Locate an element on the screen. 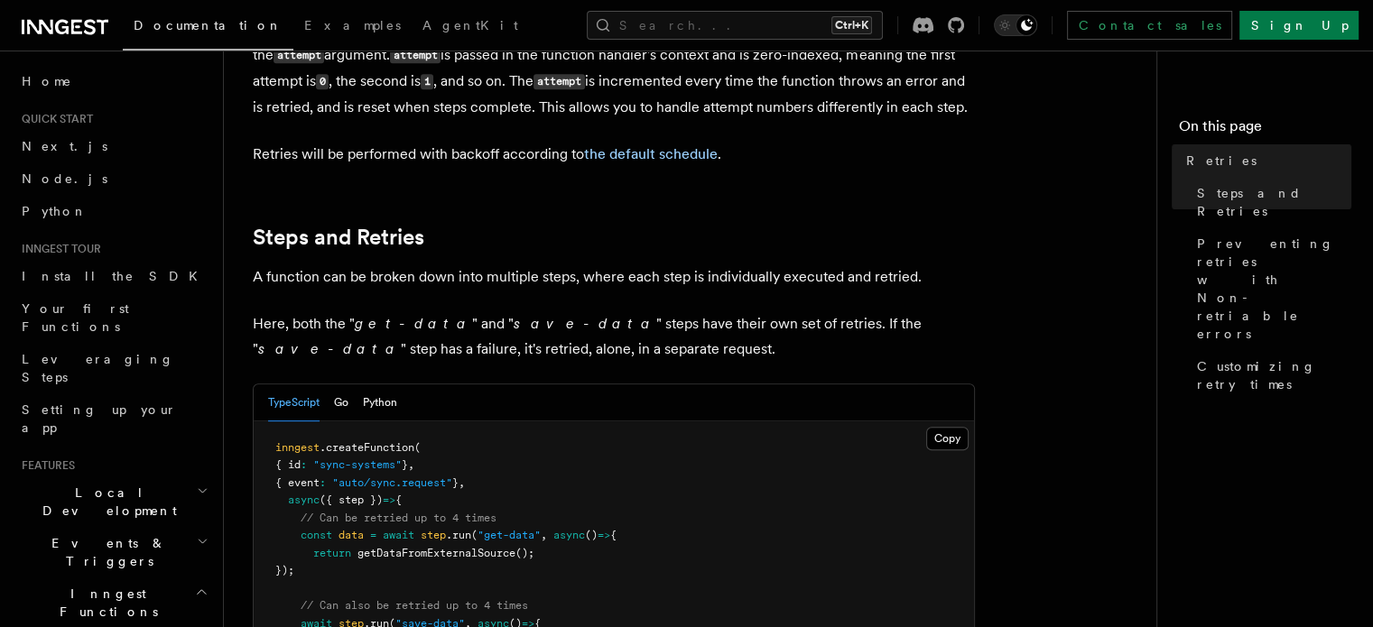  span: inngest is located at coordinates (297, 448).